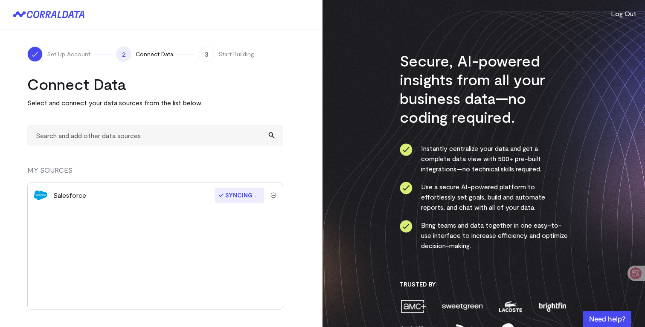  What do you see at coordinates (207, 54) in the screenshot?
I see `span: 3` at bounding box center [207, 54].